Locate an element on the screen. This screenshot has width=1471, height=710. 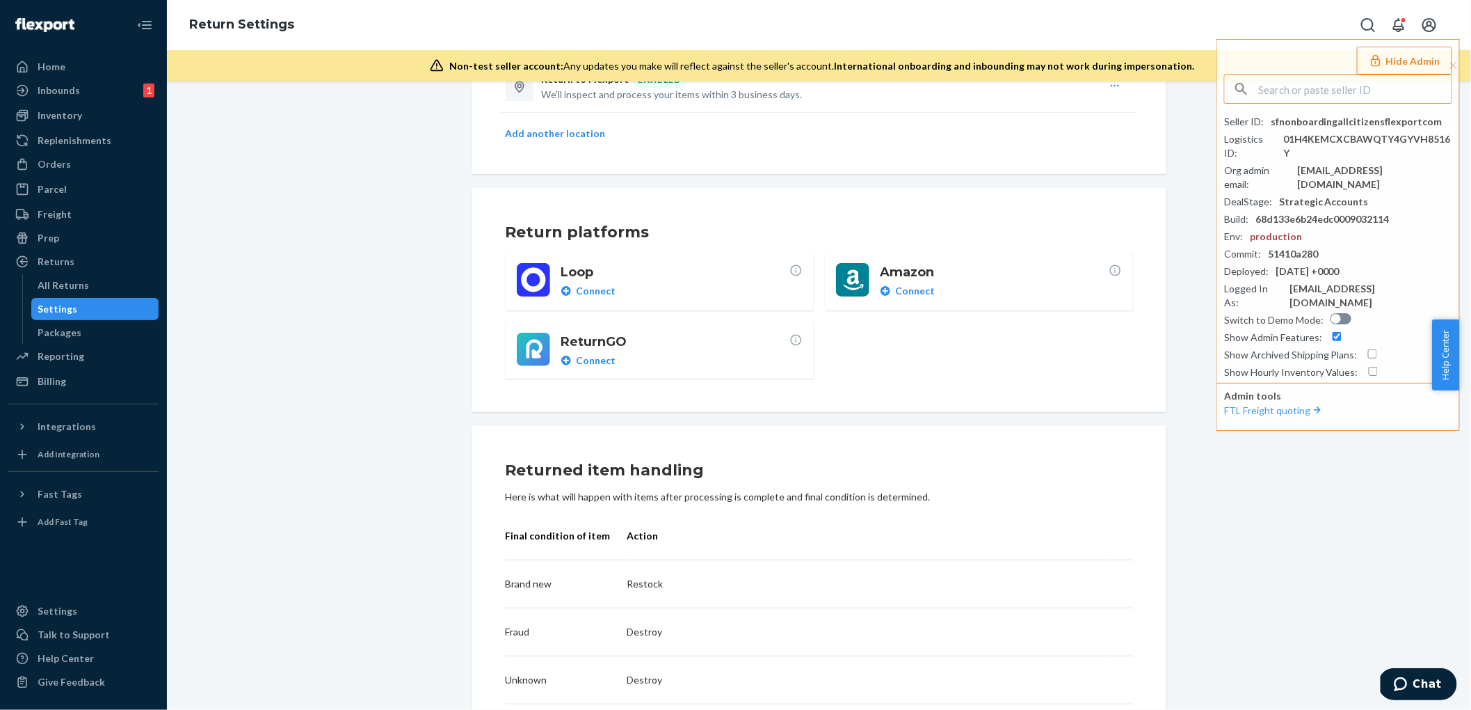
div: Packages is located at coordinates (60, 333).